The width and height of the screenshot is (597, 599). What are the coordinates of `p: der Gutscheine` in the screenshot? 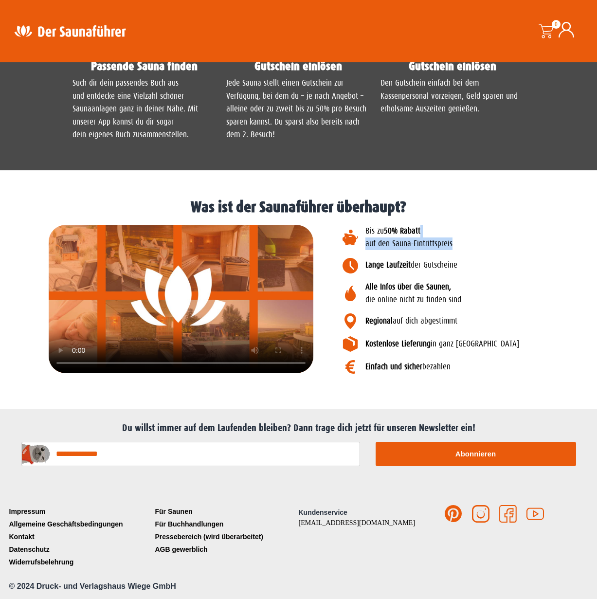 It's located at (479, 265).